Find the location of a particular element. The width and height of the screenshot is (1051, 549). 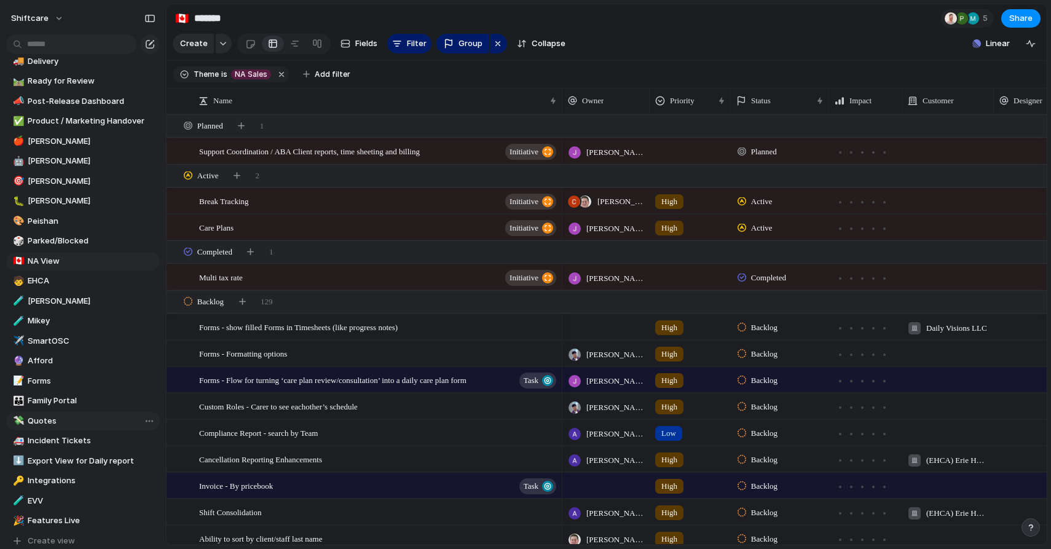

a: 🚚Delivery is located at coordinates (83, 61).